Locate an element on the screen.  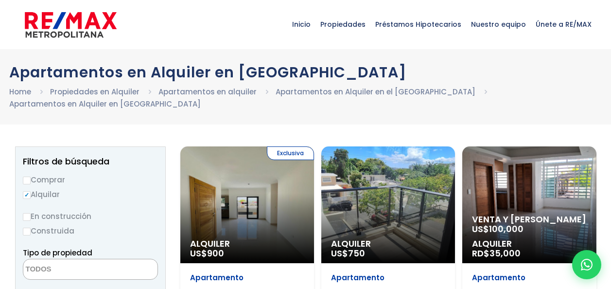
span: Nuestro equipo is located at coordinates (498, 24).